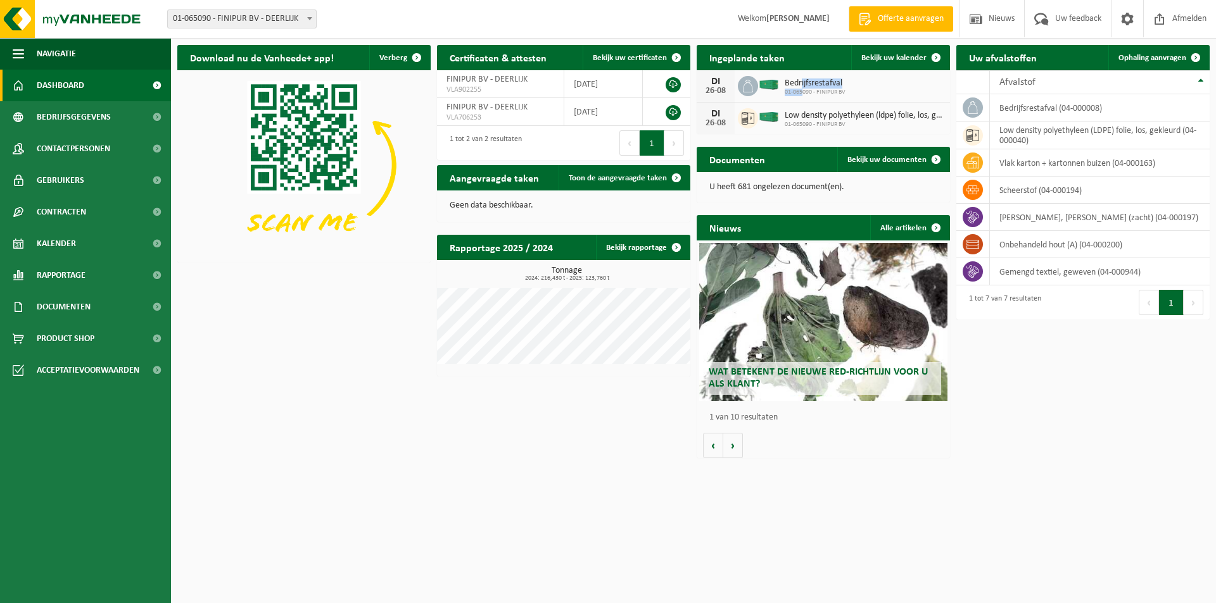  Describe the element at coordinates (642, 248) in the screenshot. I see `a: Bekijk rapportage` at that location.